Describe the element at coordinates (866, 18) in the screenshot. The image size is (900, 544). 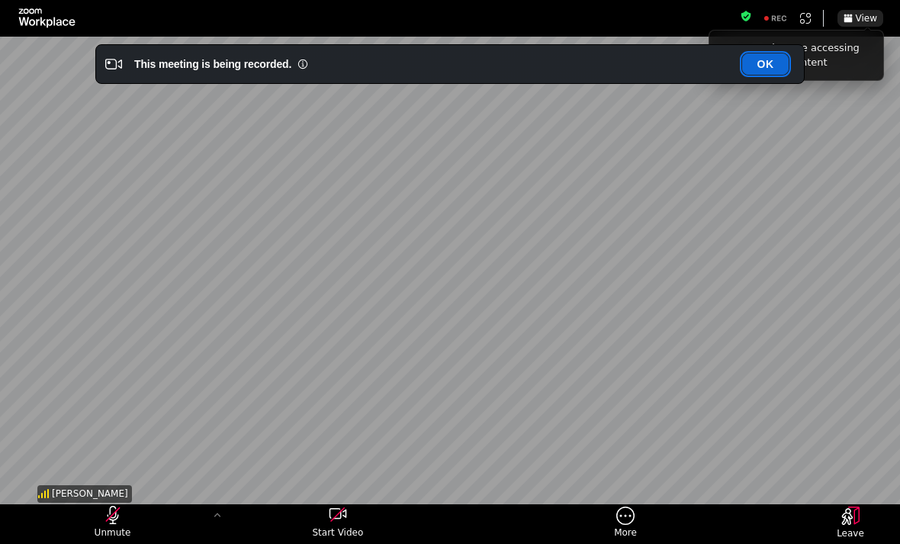
I see `span: View` at that location.